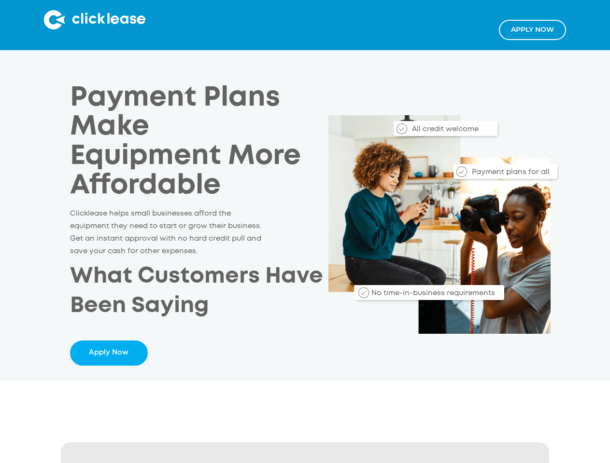 The image size is (610, 463). Describe the element at coordinates (166, 233) in the screenshot. I see `p: Clicklease helps small businesses afford the equipment they need to start or grow their business....` at that location.